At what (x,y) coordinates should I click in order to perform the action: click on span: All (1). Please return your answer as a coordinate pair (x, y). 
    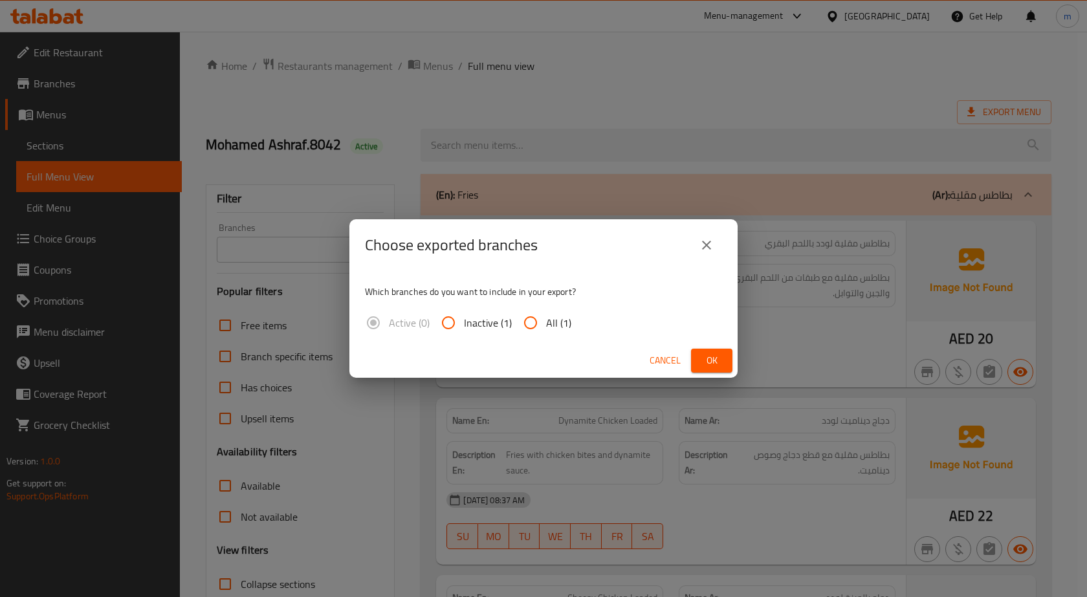
    Looking at the image, I should click on (559, 323).